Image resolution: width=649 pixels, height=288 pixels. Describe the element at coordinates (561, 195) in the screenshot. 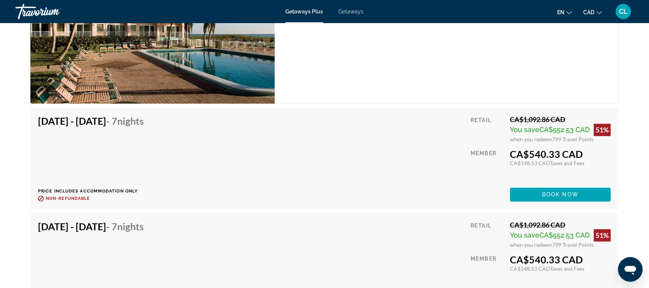

I see `span: Book now` at that location.